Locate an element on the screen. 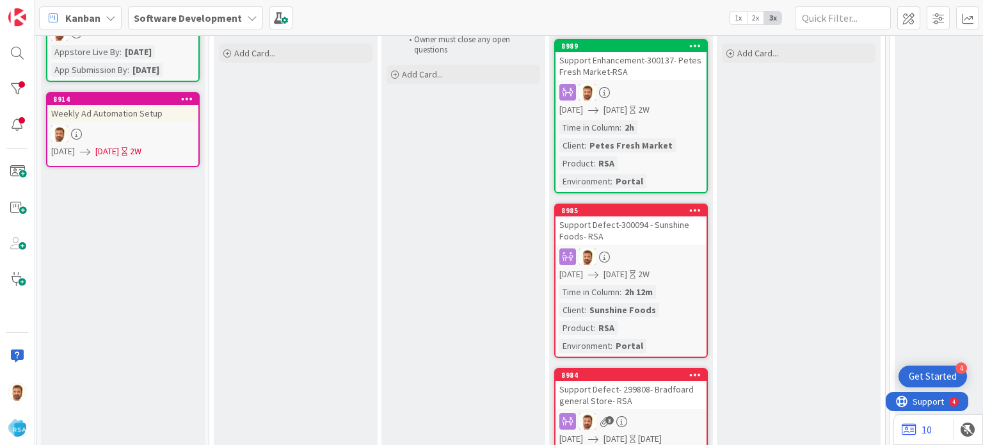  div: Weekly Ad Automation Setup is located at coordinates (123, 113).